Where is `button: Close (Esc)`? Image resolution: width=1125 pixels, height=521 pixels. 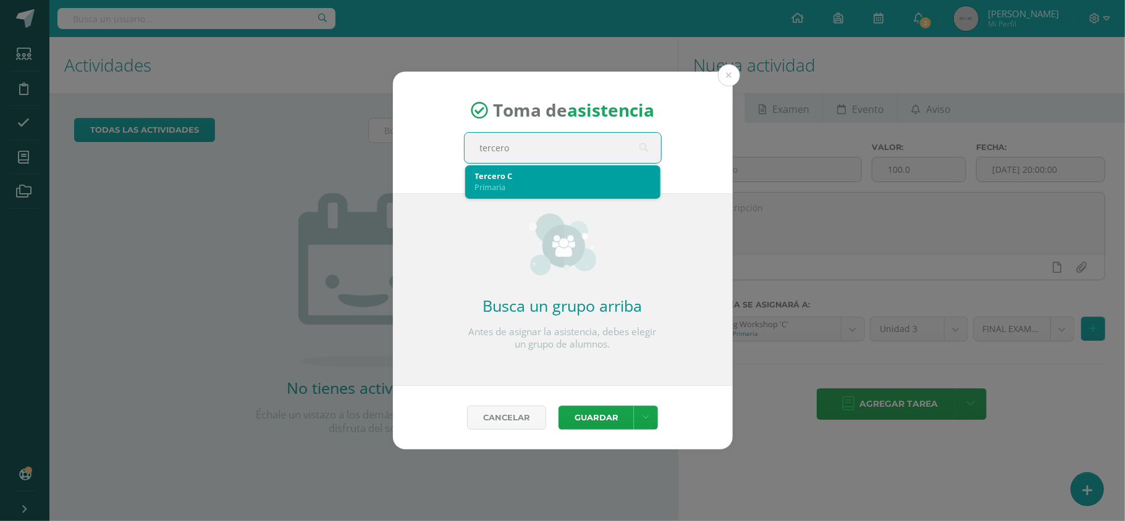
button: Close (Esc) is located at coordinates (729, 75).